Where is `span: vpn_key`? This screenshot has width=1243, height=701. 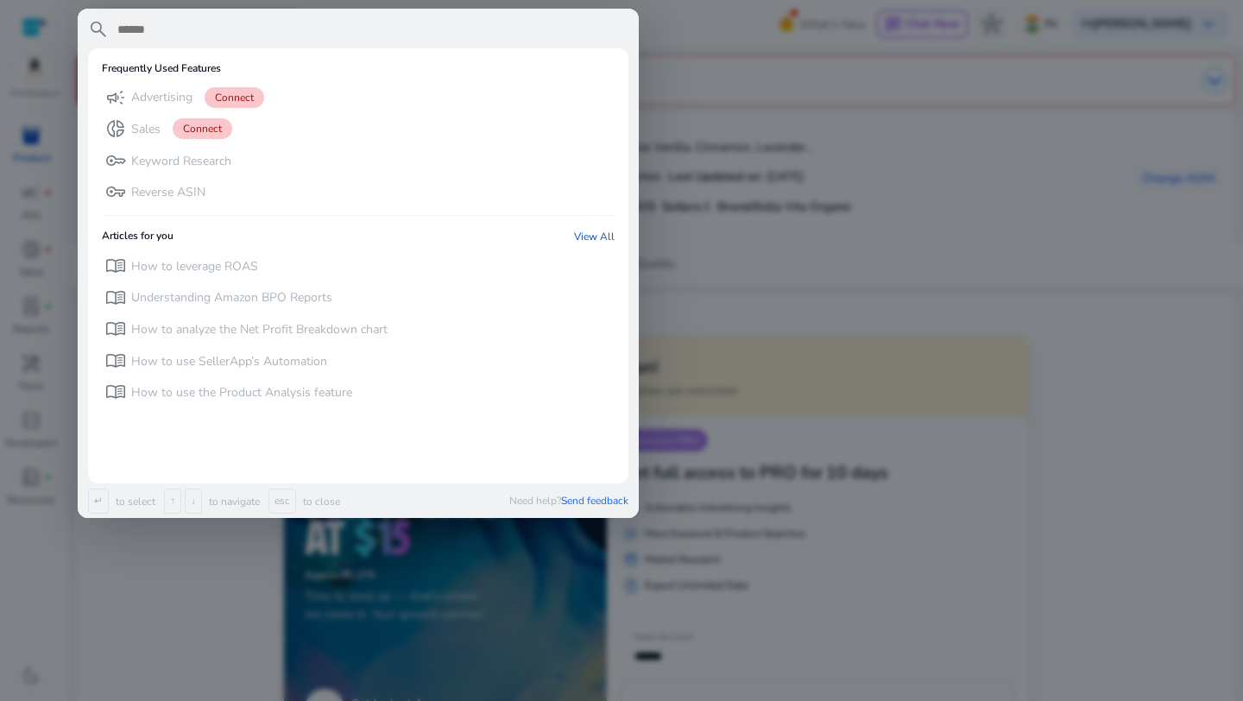 span: vpn_key is located at coordinates (116, 192).